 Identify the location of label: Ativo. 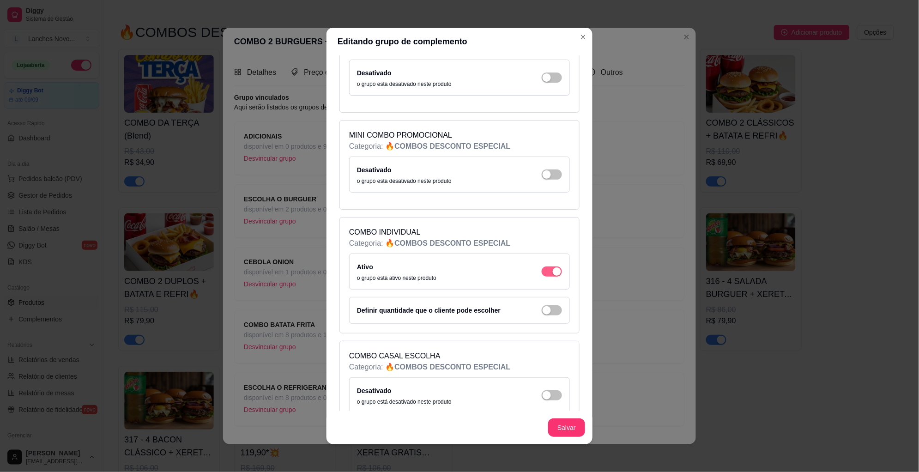
(365, 267).